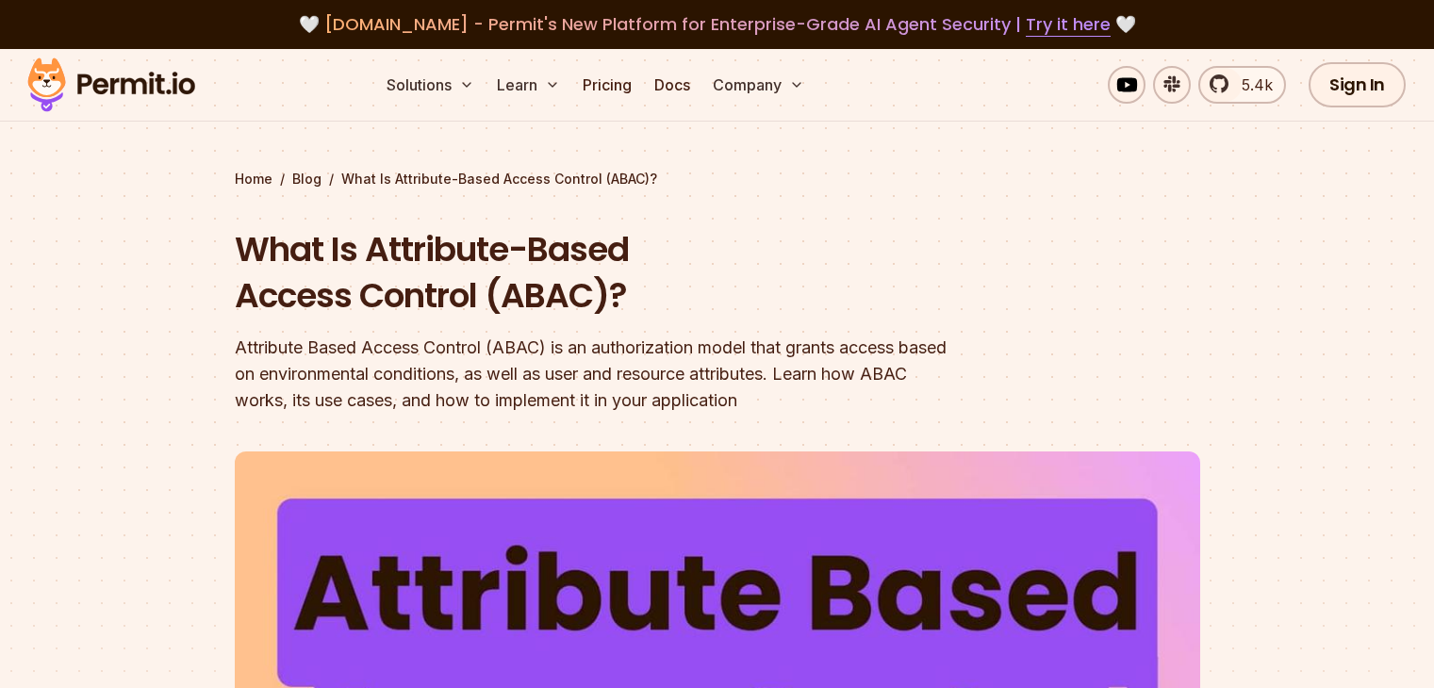 The height and width of the screenshot is (688, 1434). I want to click on button: Company, so click(758, 85).